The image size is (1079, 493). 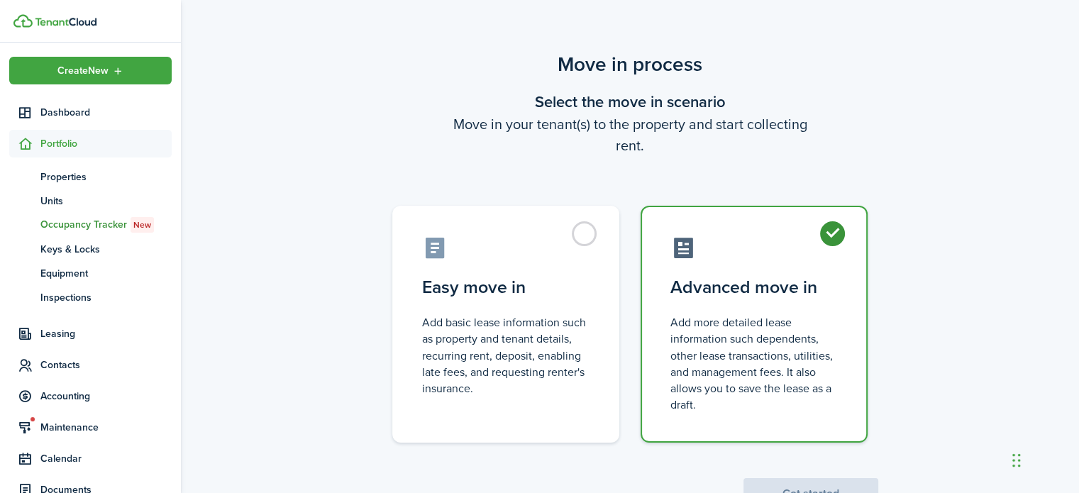 What do you see at coordinates (90, 273) in the screenshot?
I see `a: Equipment` at bounding box center [90, 273].